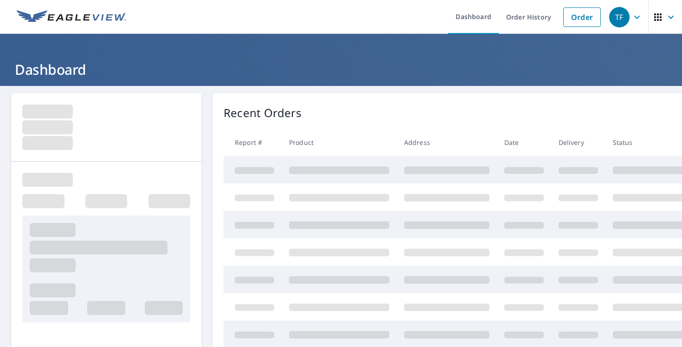 The image size is (682, 347). What do you see at coordinates (582, 17) in the screenshot?
I see `a: Order` at bounding box center [582, 17].